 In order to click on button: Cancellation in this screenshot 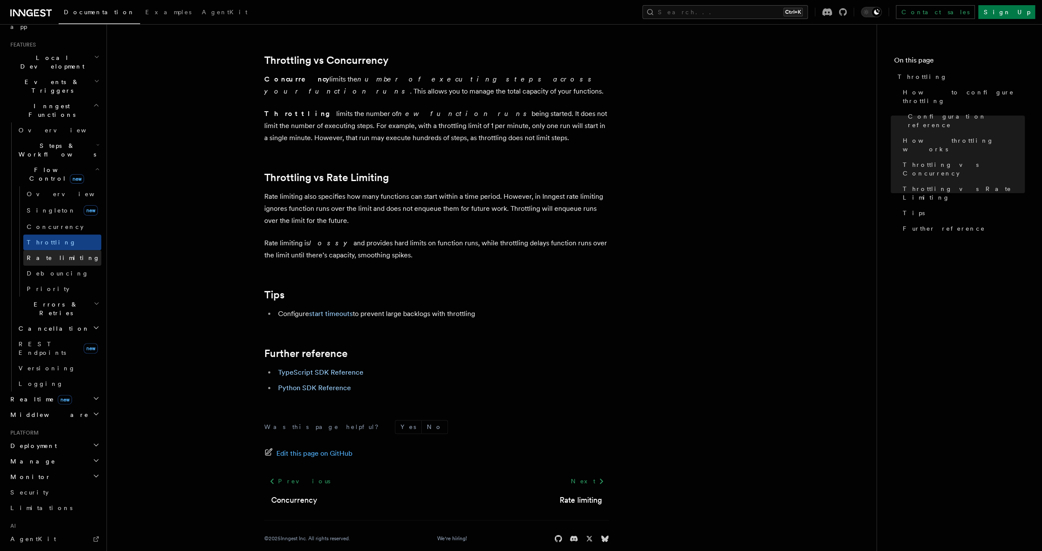, I will do `click(58, 329)`.